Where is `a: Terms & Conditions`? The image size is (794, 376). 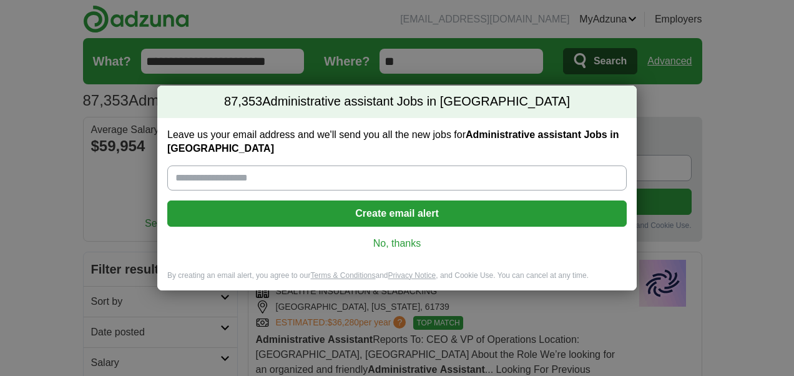
a: Terms & Conditions is located at coordinates (343, 275).